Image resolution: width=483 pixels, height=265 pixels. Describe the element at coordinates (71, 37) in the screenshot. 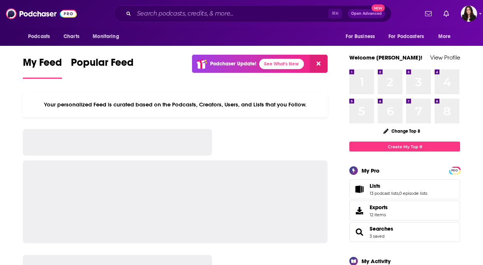

I see `a: Charts` at that location.